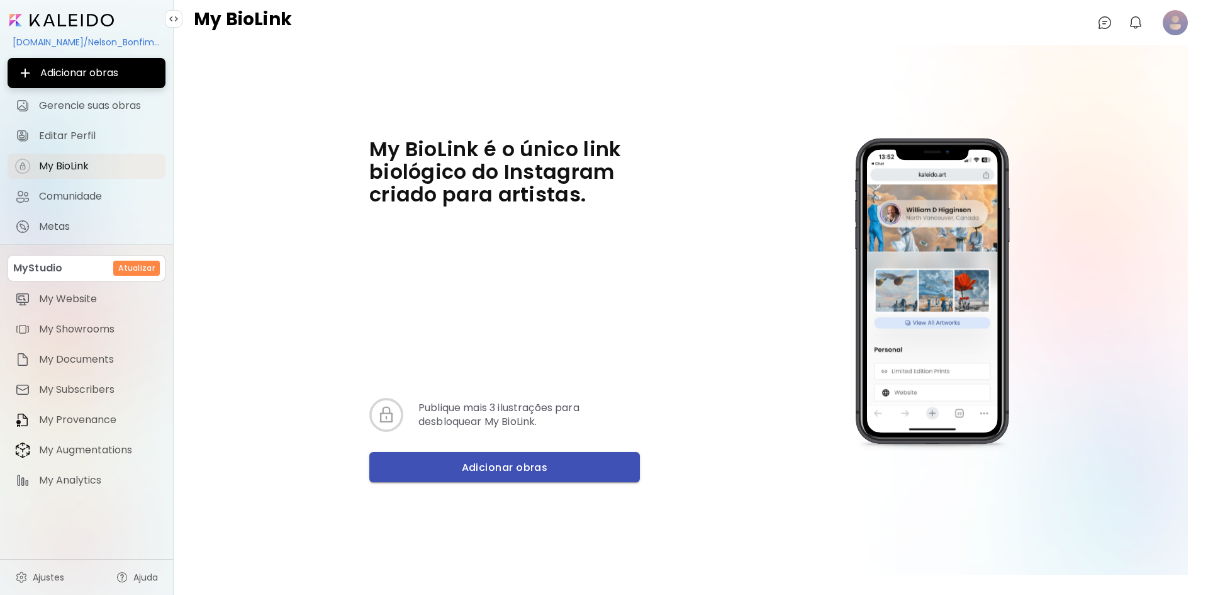 The image size is (1208, 595). What do you see at coordinates (23, 136) in the screenshot?
I see `img: Editar Perfil icon` at bounding box center [23, 136].